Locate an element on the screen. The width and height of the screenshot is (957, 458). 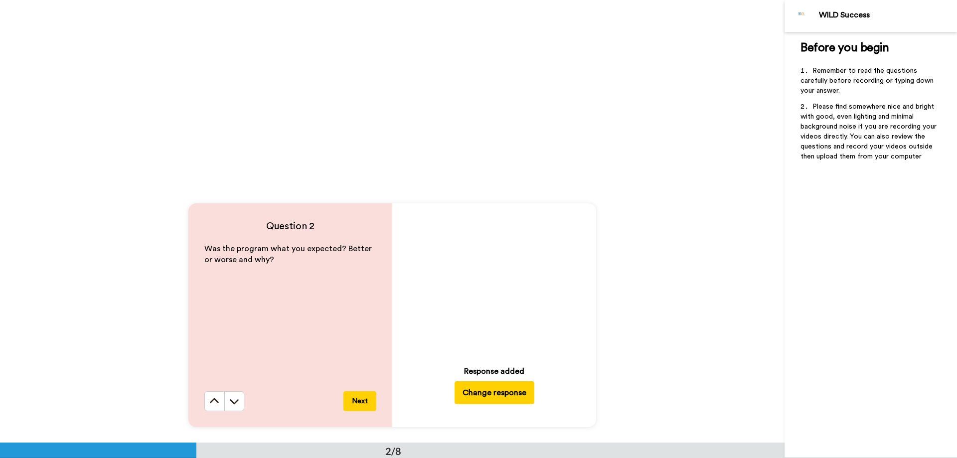
img: Profile Image is located at coordinates (802, 16).